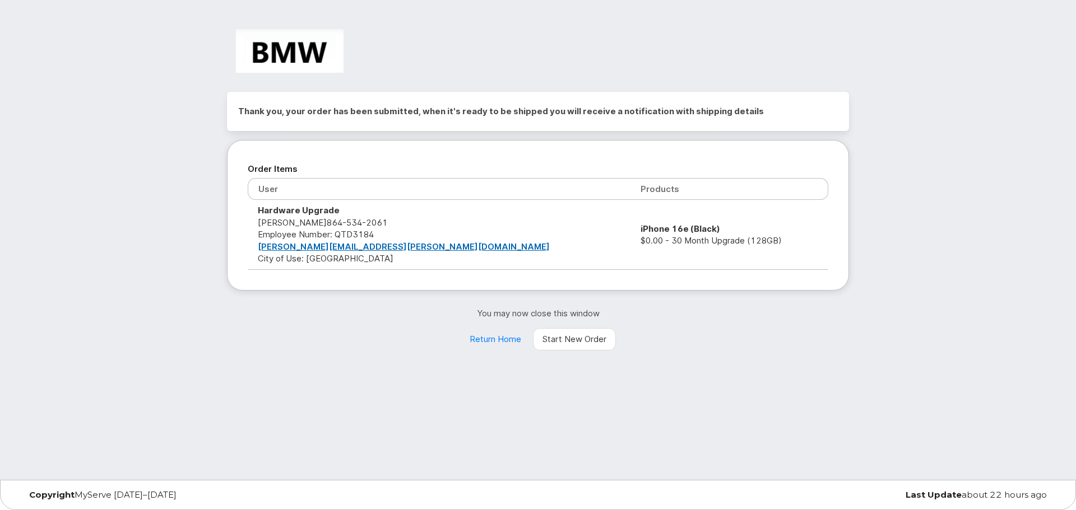  What do you see at coordinates (352, 222) in the screenshot?
I see `span: 534` at bounding box center [352, 222].